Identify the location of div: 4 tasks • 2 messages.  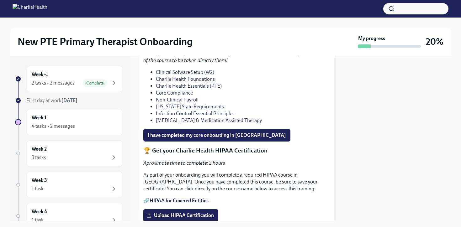
(53, 126).